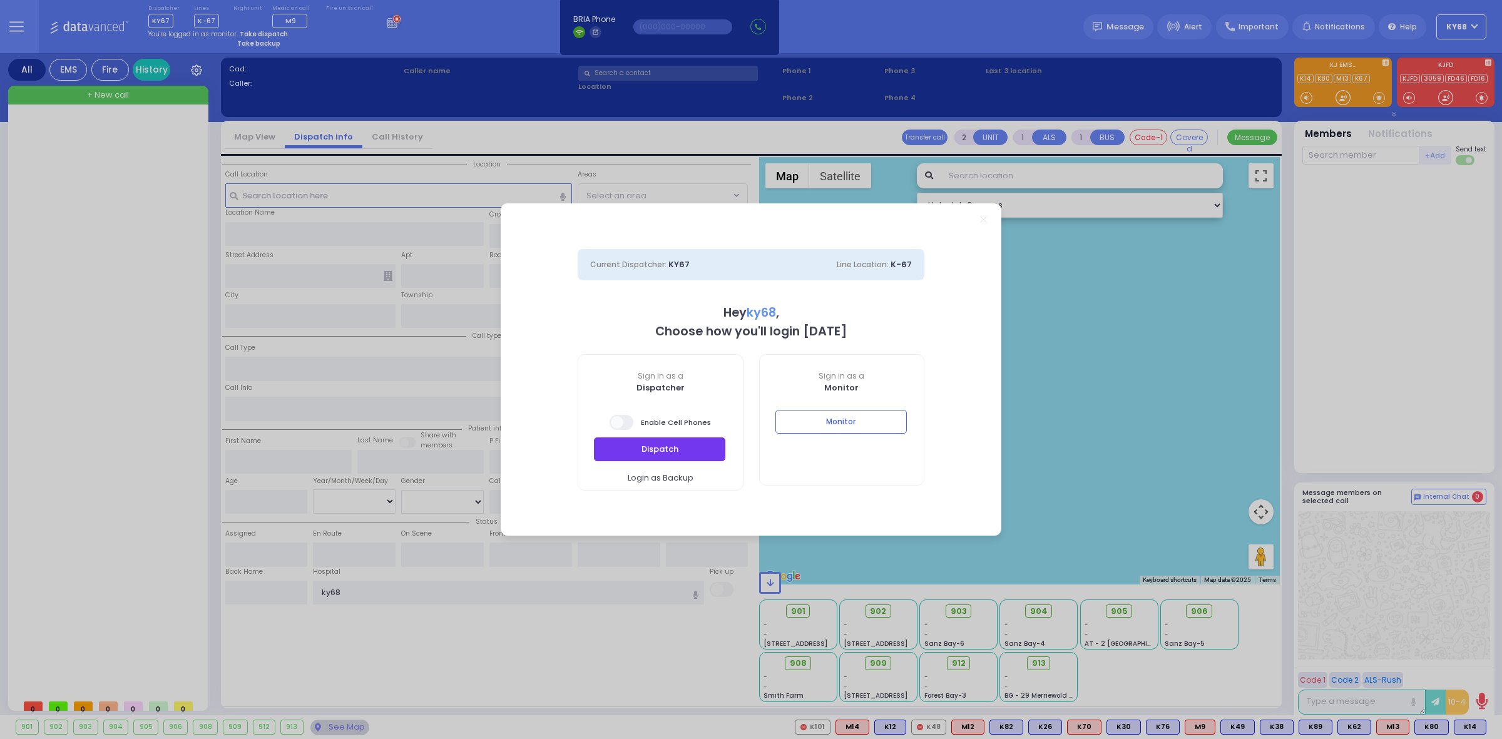 The height and width of the screenshot is (739, 1502). Describe the element at coordinates (751, 312) in the screenshot. I see `b: Hey ,` at that location.